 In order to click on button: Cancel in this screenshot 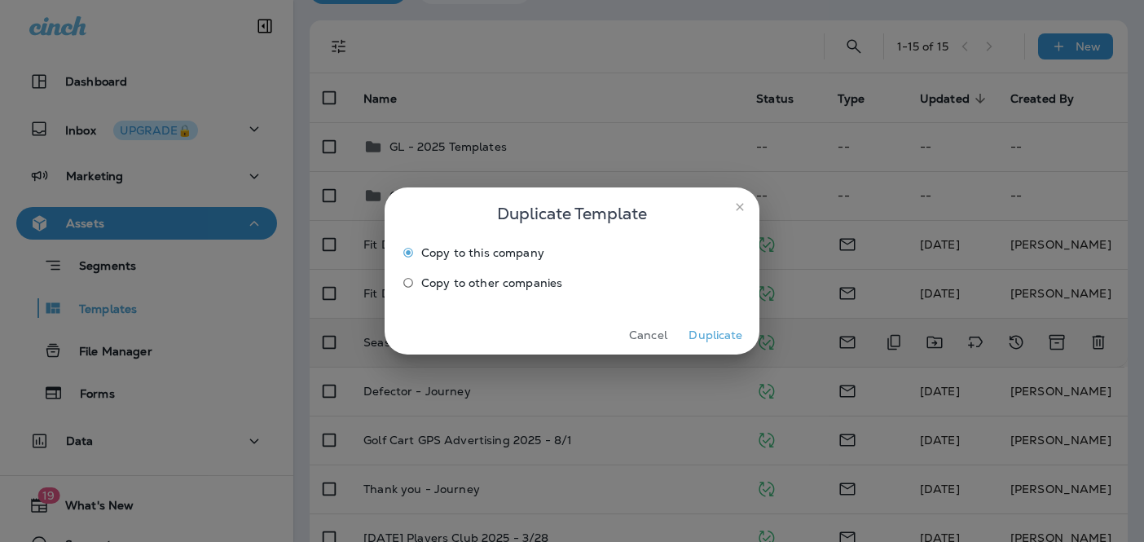, I will do `click(648, 335)`.